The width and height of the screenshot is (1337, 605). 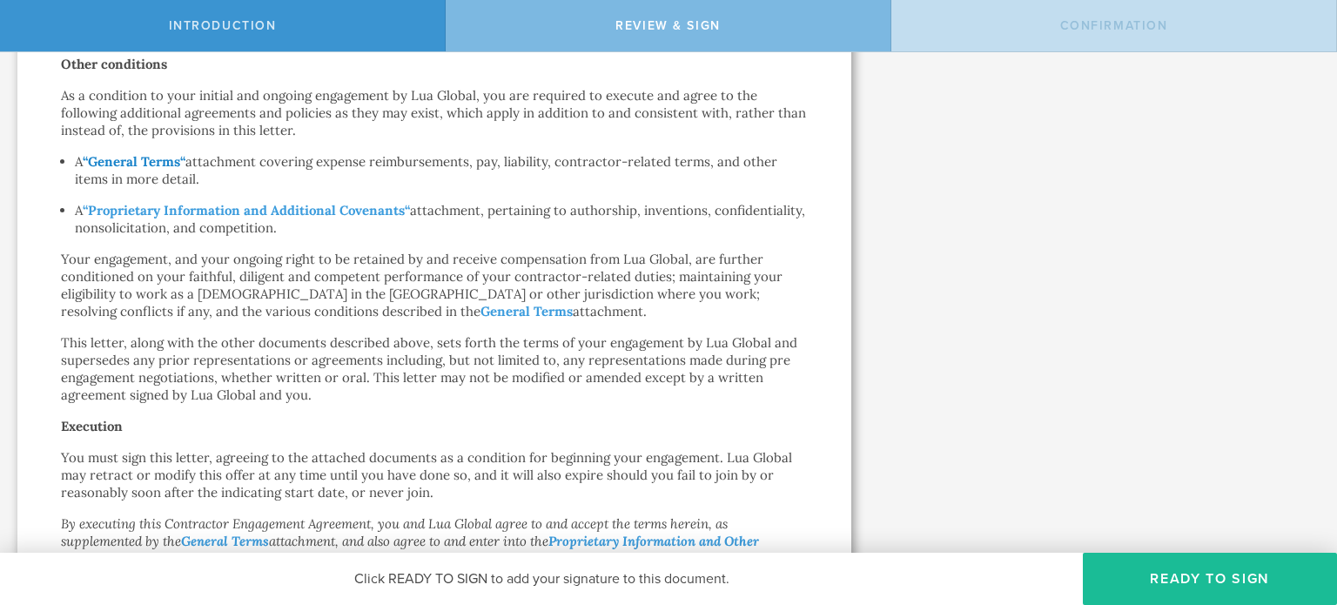 I want to click on p: A attachment, pertaining to authorship, inventions, confidentiality, nonsolicitation, and competi..., so click(x=441, y=219).